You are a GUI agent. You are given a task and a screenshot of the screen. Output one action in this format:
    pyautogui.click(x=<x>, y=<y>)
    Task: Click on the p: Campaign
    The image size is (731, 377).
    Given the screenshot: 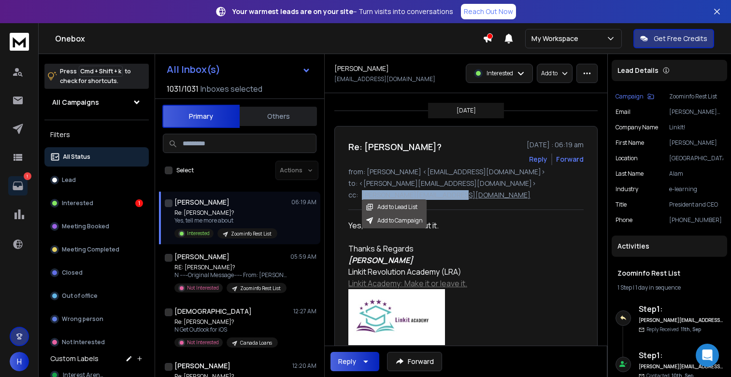 What is the action you would take?
    pyautogui.click(x=629, y=97)
    